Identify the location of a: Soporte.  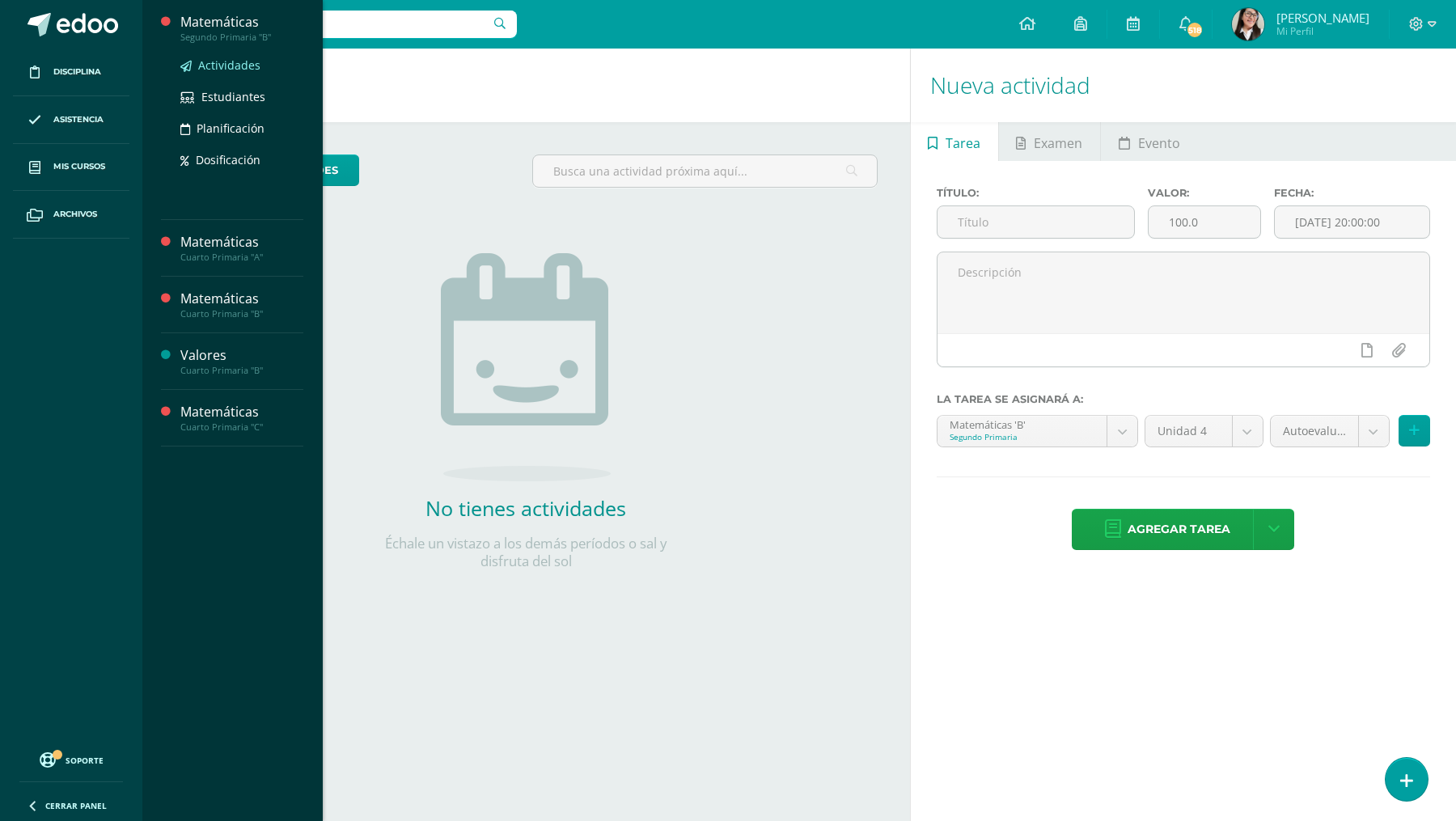
(71, 759).